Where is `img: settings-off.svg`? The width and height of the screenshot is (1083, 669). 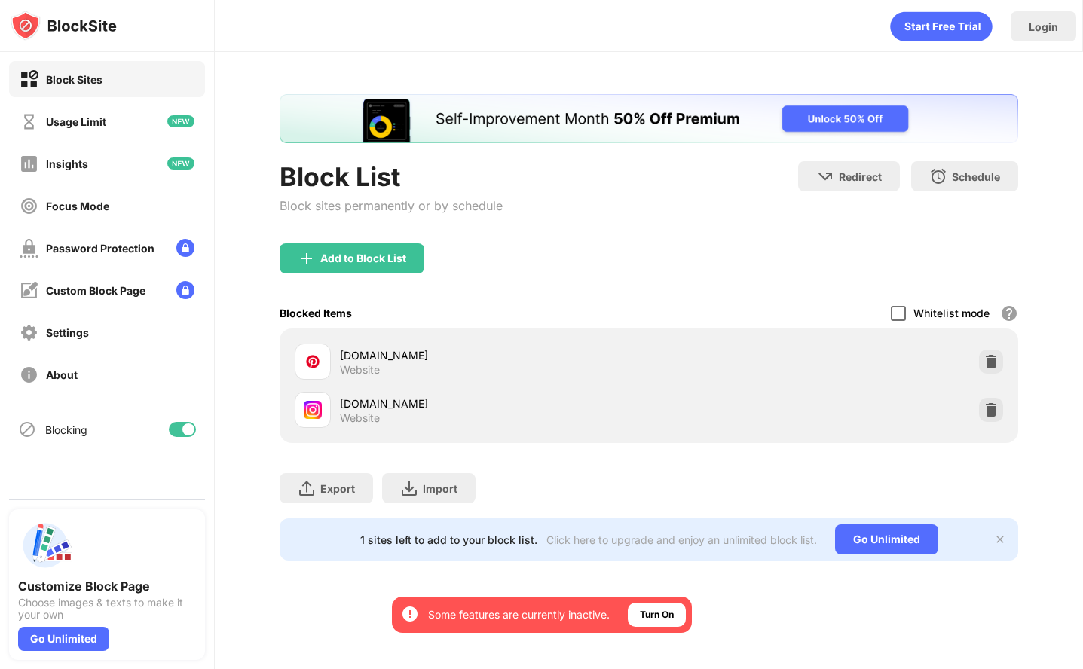 img: settings-off.svg is located at coordinates (29, 332).